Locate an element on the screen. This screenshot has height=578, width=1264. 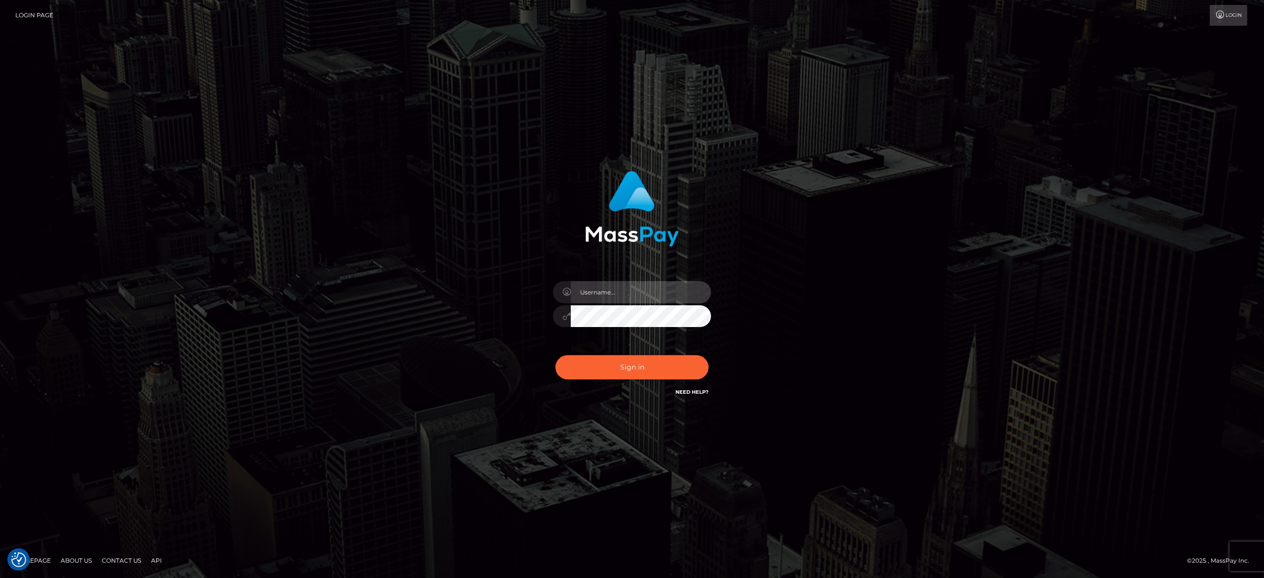
div: © 2025 , MassPay Inc. is located at coordinates (1222, 561).